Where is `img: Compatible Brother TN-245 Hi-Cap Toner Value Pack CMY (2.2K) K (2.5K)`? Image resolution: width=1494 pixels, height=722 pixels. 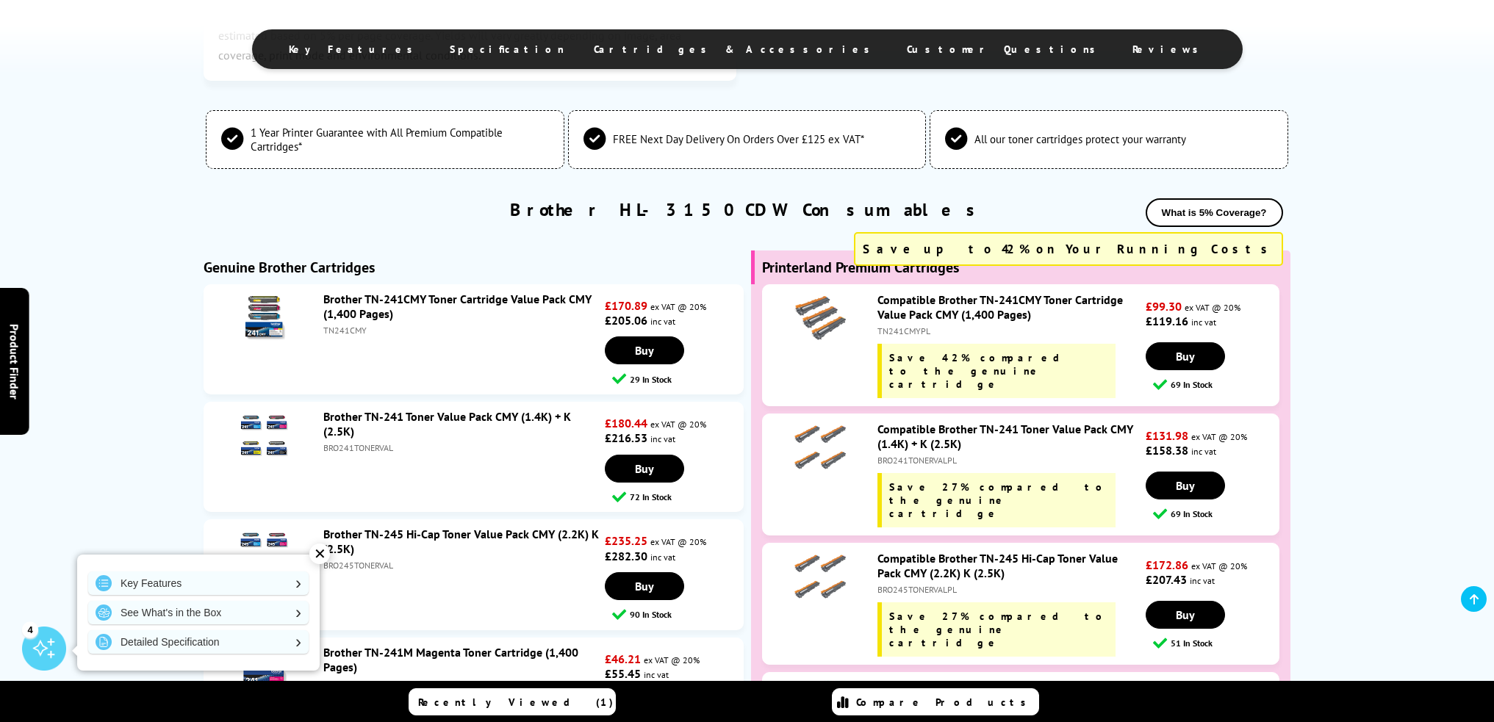
img: Compatible Brother TN-245 Hi-Cap Toner Value Pack CMY (2.2K) K (2.5K) is located at coordinates (820, 577).